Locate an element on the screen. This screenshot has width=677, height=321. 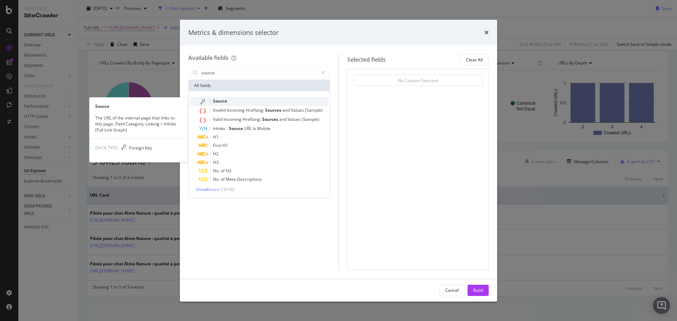
div: Source is located at coordinates (139, 106).